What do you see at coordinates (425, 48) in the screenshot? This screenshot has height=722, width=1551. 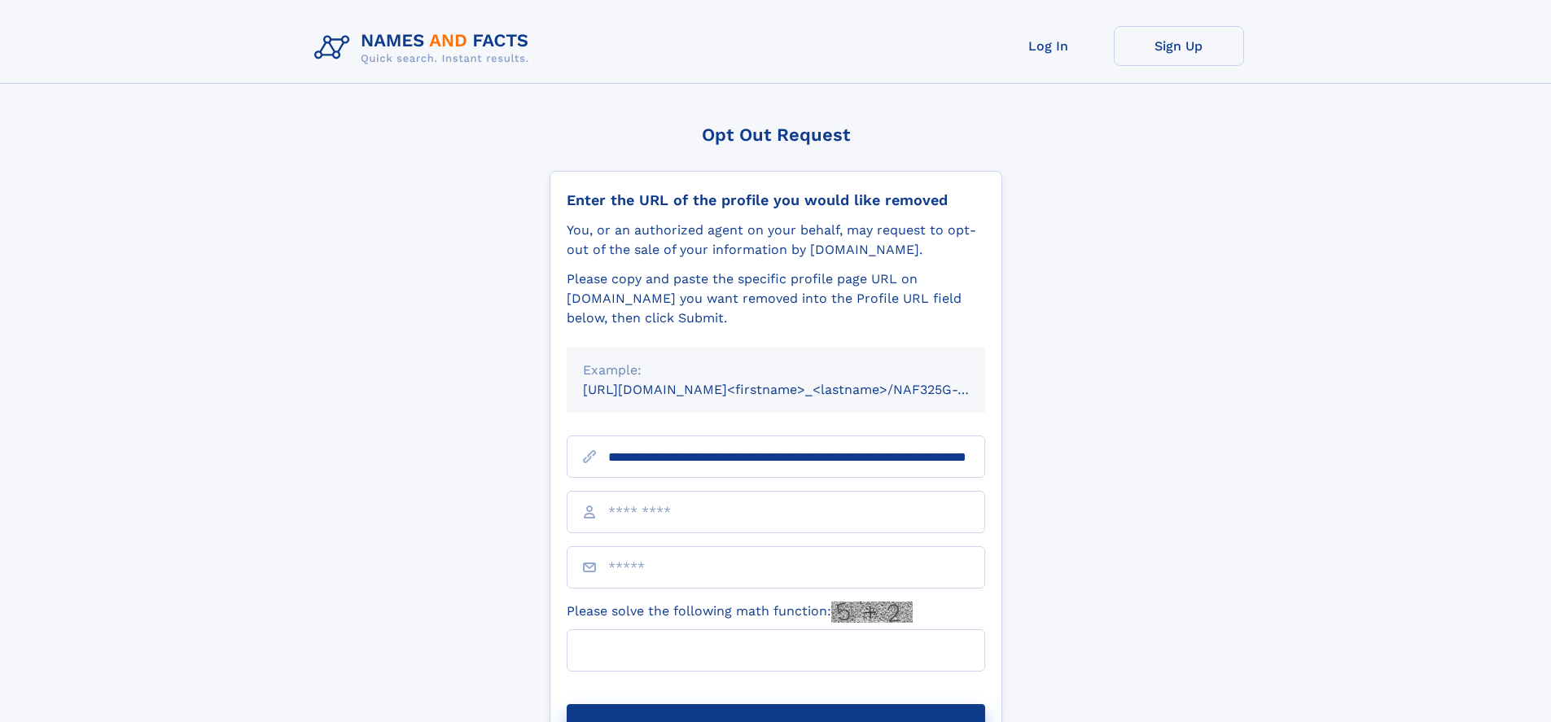 I see `img: Logo Names and Facts` at bounding box center [425, 48].